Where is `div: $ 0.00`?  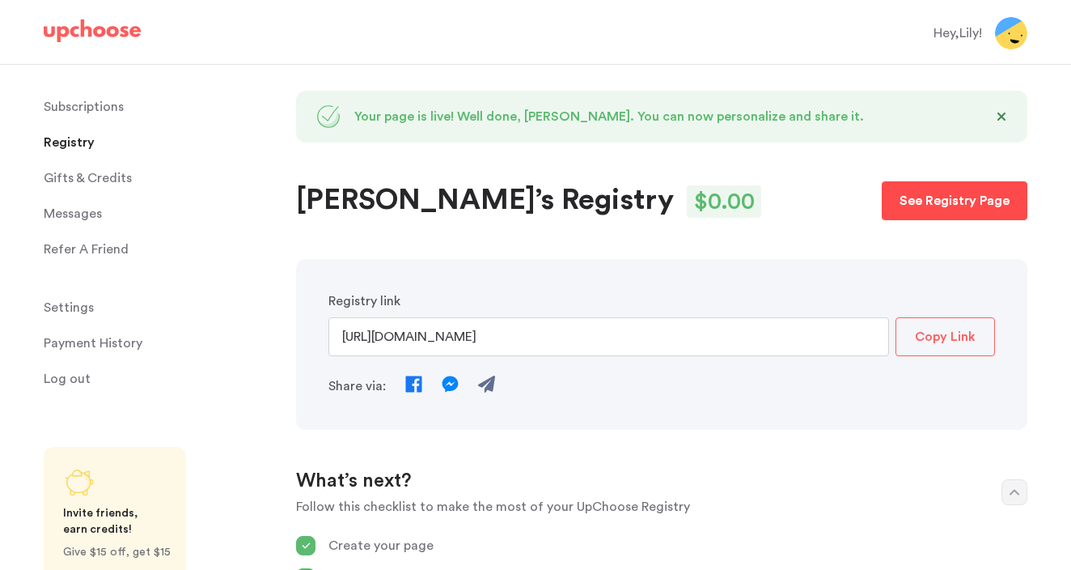 div: $ 0.00 is located at coordinates (724, 202).